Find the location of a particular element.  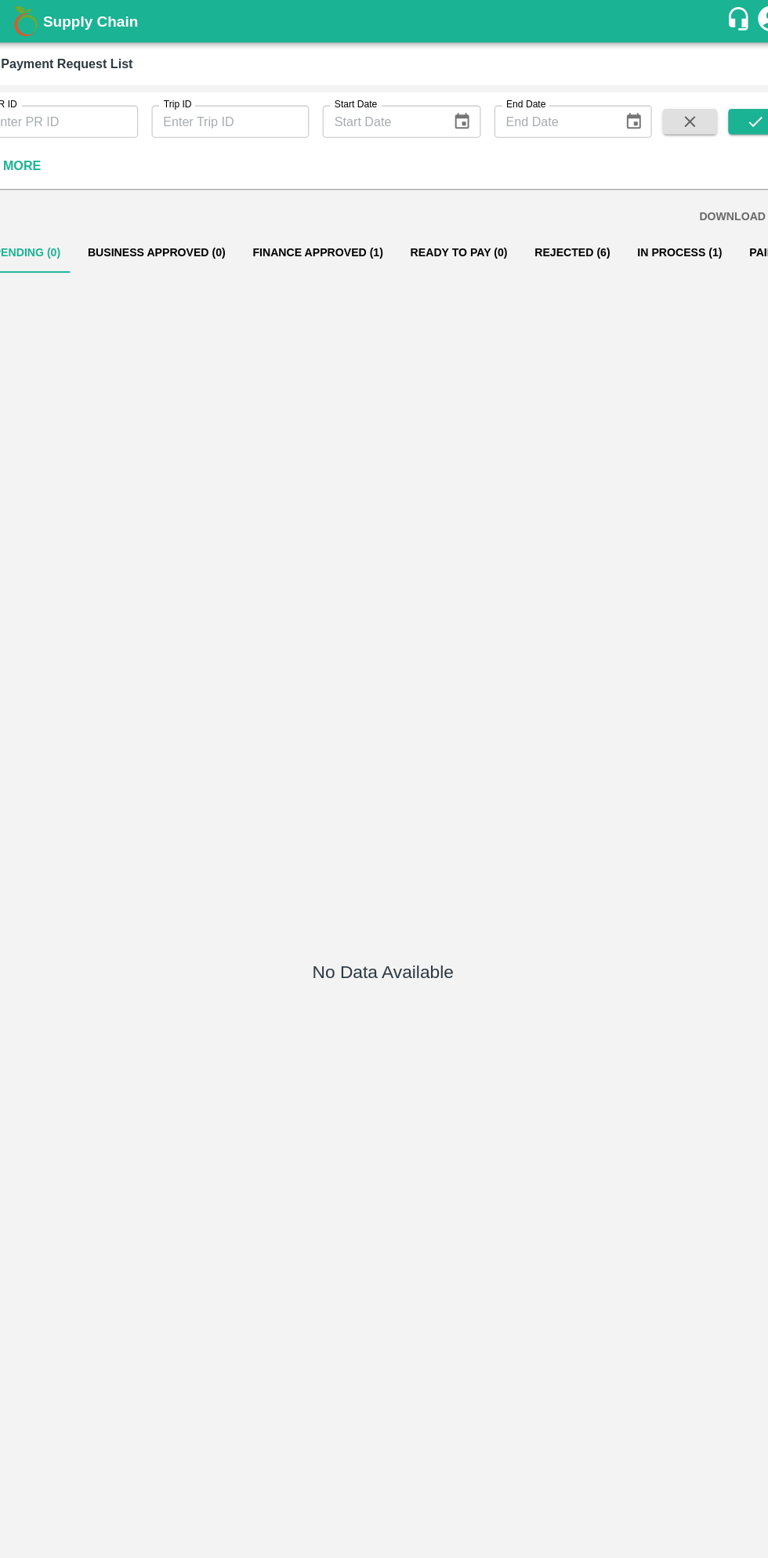

label: End Date is located at coordinates (516, 96).